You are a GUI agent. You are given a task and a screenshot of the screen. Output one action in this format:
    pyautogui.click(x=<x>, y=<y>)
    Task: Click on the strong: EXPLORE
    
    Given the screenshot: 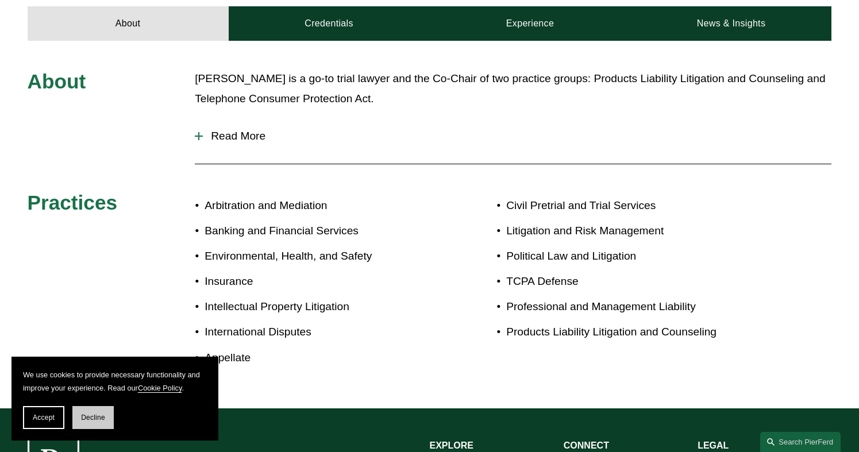 What is the action you would take?
    pyautogui.click(x=452, y=446)
    